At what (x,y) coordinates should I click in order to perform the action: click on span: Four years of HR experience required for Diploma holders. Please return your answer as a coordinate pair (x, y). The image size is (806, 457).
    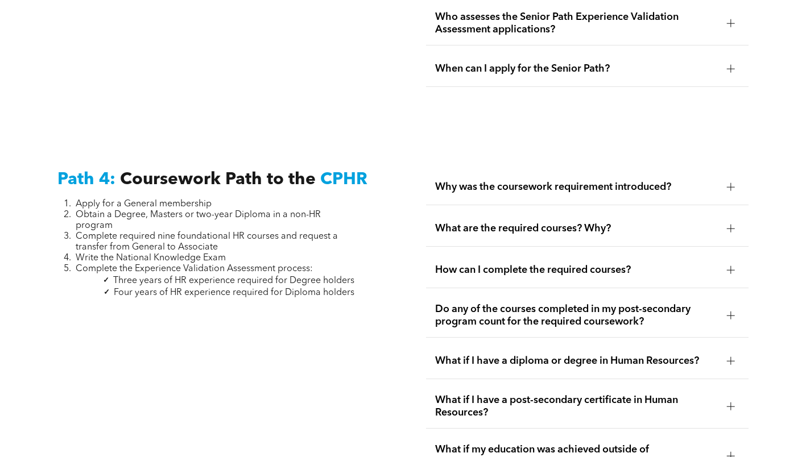
    Looking at the image, I should click on (234, 293).